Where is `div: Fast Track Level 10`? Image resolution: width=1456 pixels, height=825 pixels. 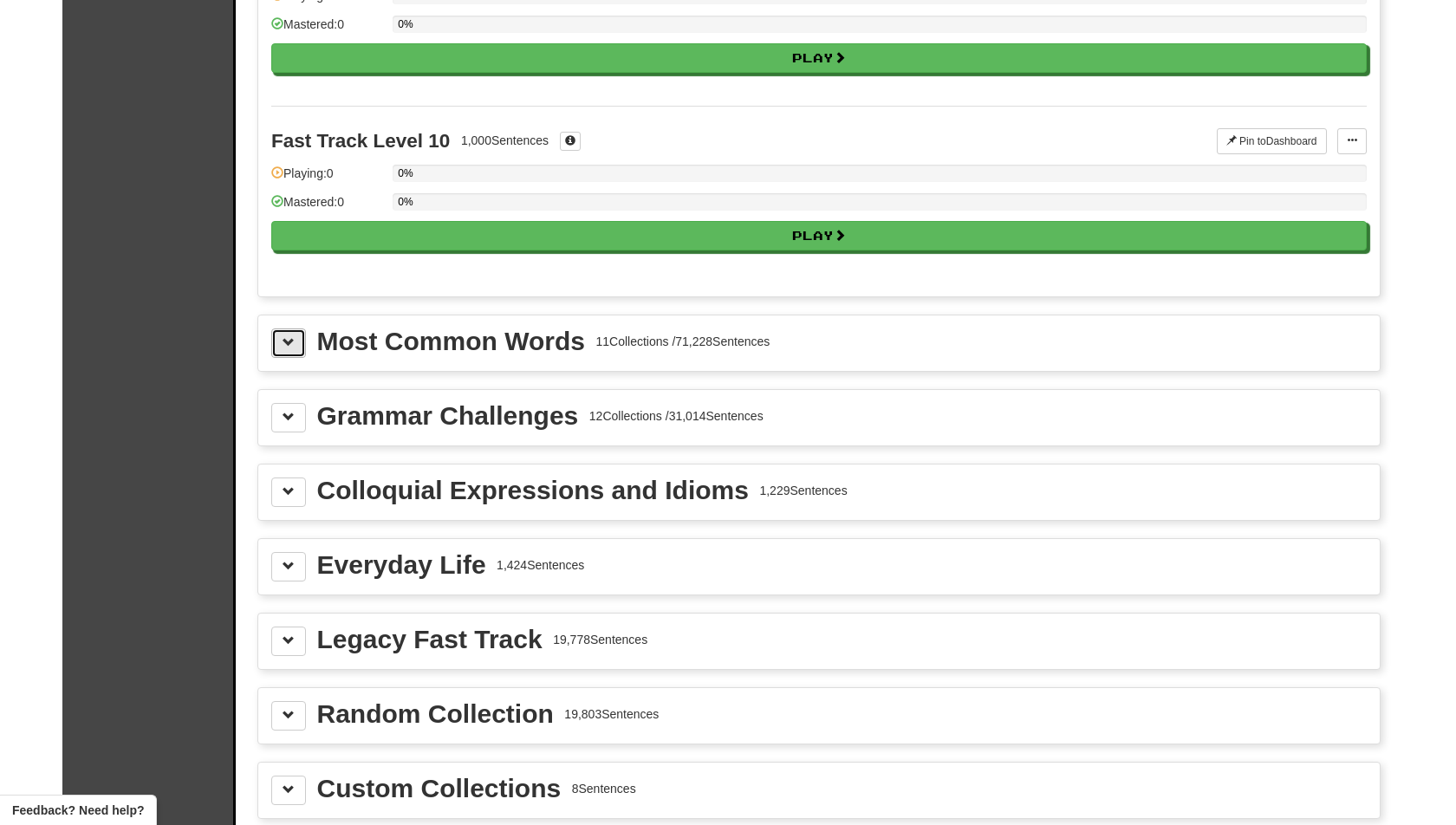 div: Fast Track Level 10 is located at coordinates (361, 140).